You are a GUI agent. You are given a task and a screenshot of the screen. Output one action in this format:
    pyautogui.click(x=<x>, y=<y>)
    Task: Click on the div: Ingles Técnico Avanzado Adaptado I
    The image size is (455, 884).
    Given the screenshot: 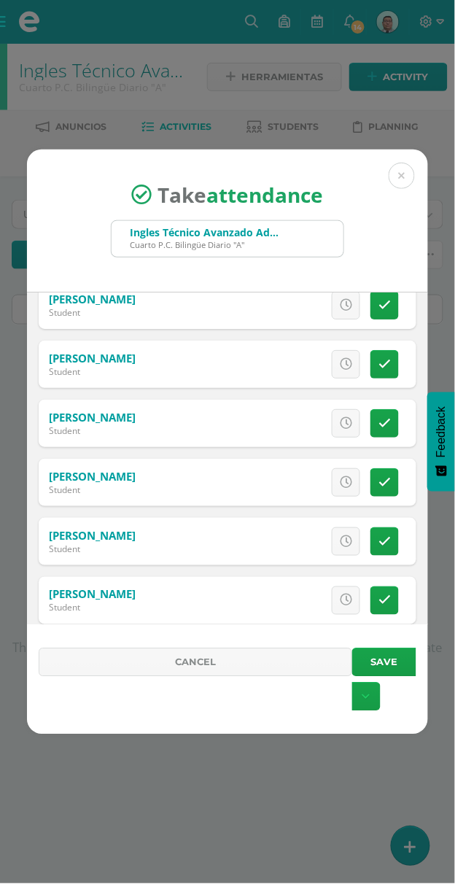 What is the action you would take?
    pyautogui.click(x=206, y=232)
    